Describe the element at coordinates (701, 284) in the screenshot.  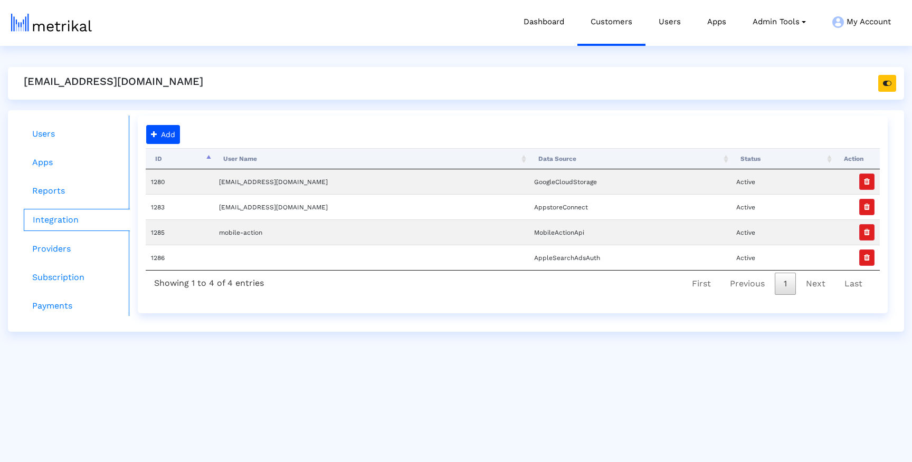
I see `a: First` at that location.